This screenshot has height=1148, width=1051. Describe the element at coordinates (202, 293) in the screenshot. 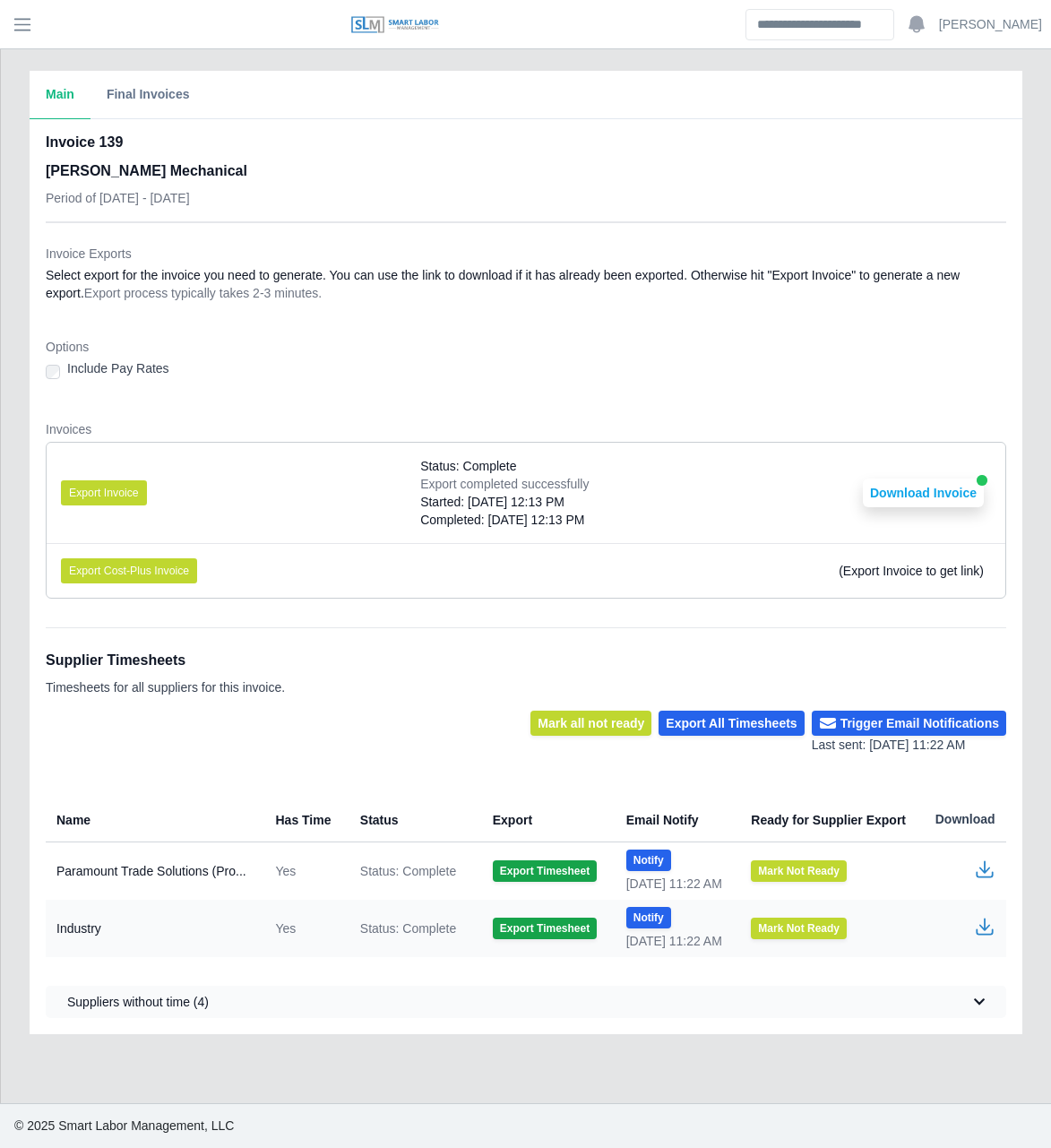

I see `span: Export process typically takes 2-3 minutes.` at that location.